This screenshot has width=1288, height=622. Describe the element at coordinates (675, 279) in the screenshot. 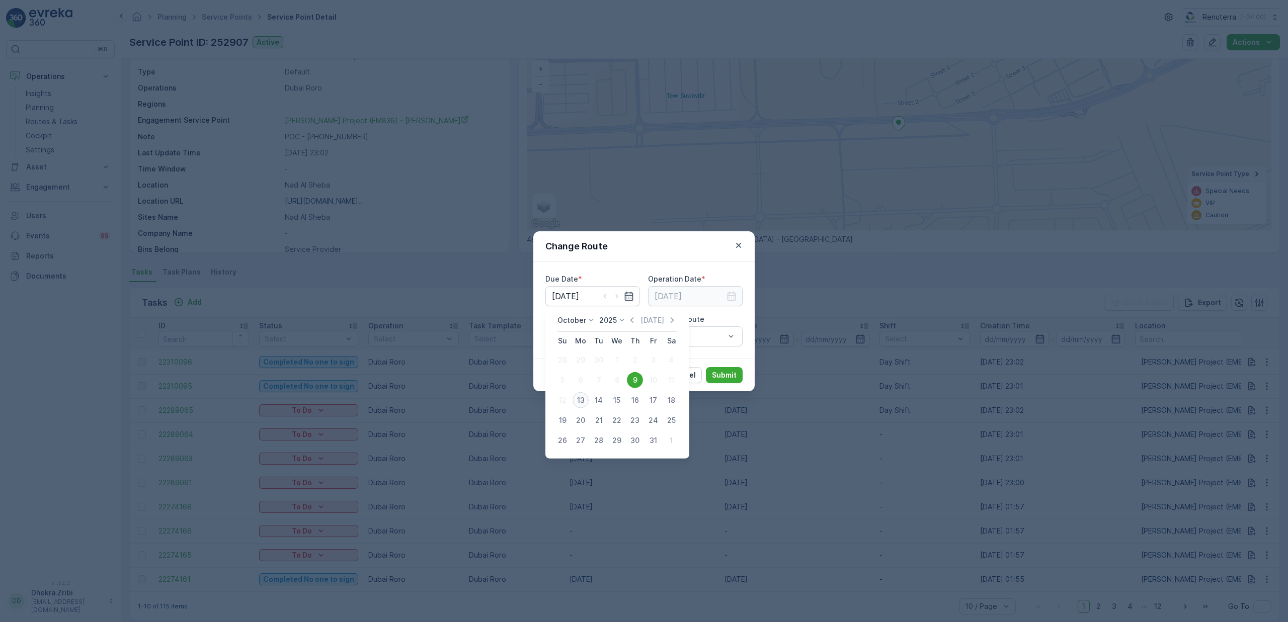

I see `label: Operation Date` at that location.